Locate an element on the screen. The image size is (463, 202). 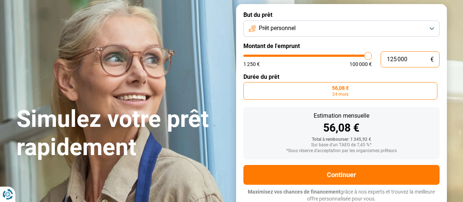
label: But du prêt is located at coordinates (342, 15).